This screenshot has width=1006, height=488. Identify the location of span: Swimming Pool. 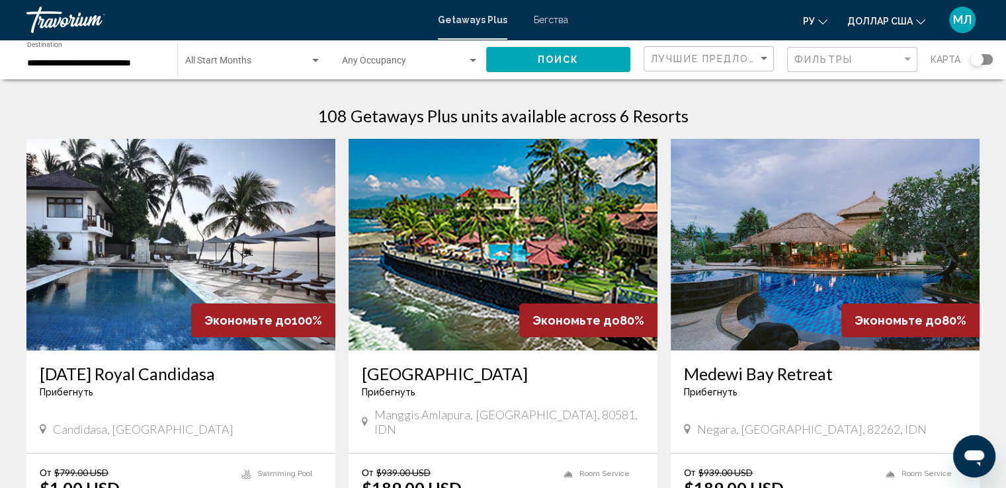
(284, 474).